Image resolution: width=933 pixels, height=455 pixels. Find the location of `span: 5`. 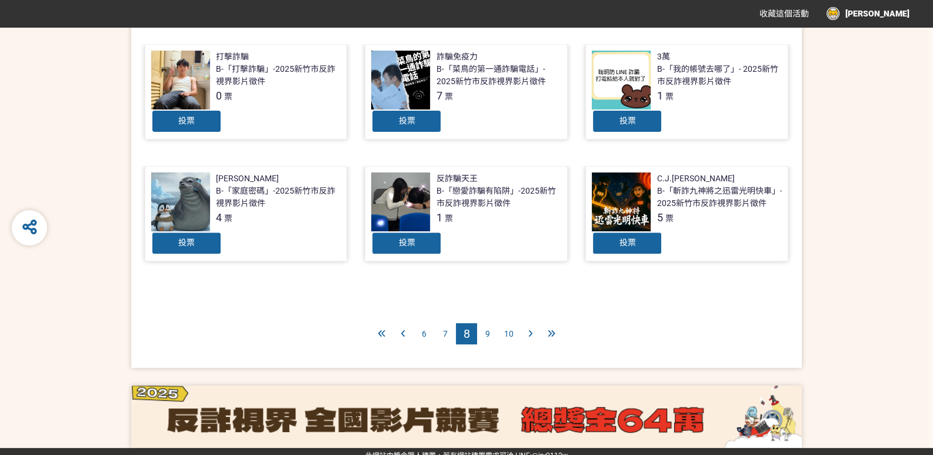

span: 5 is located at coordinates (659, 217).